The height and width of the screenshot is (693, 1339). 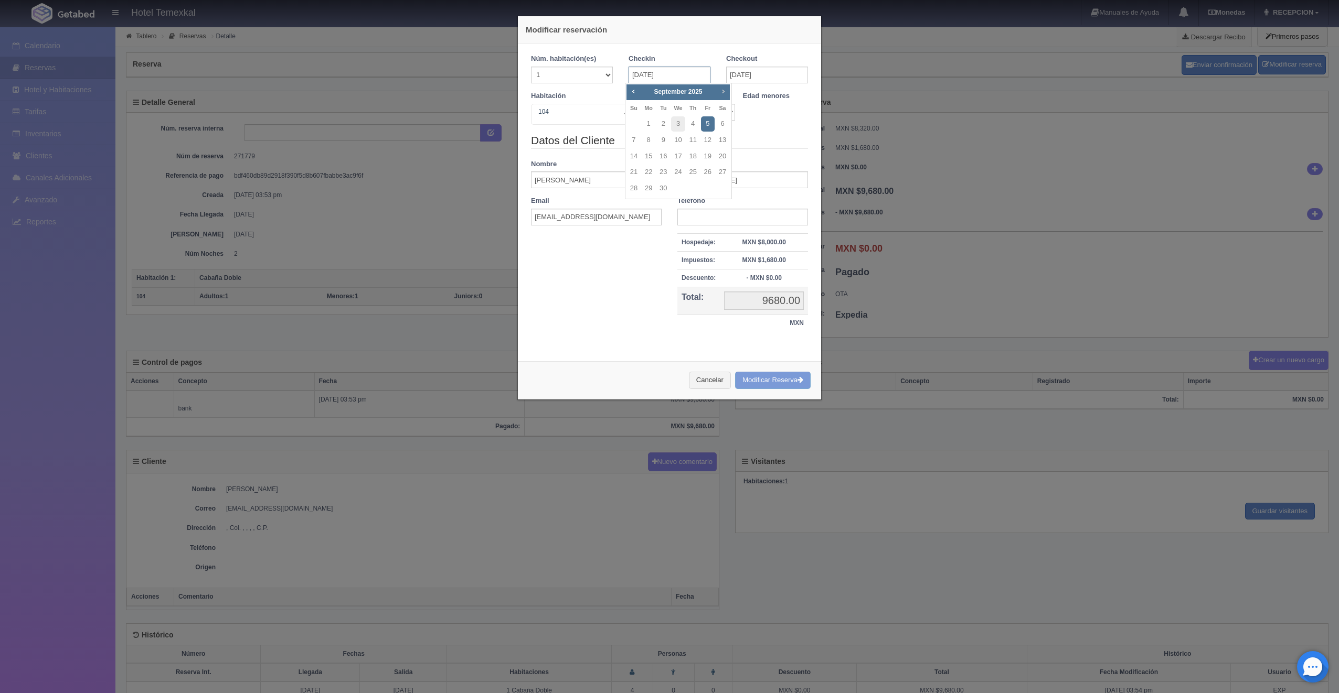 I want to click on span: Wednesday, so click(x=678, y=108).